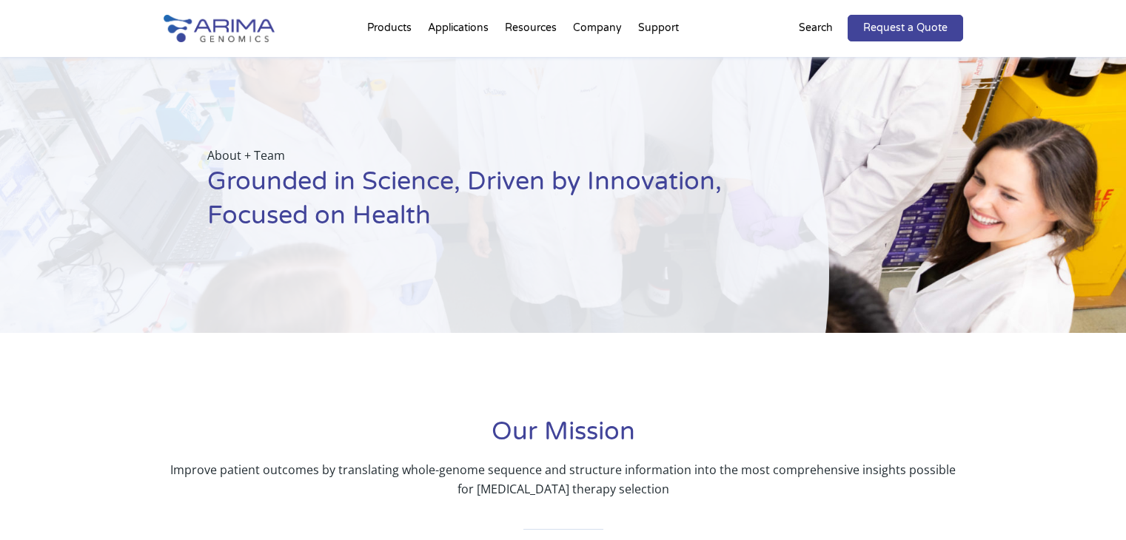 This screenshot has width=1126, height=540. What do you see at coordinates (481, 155) in the screenshot?
I see `p: About + Team` at bounding box center [481, 155].